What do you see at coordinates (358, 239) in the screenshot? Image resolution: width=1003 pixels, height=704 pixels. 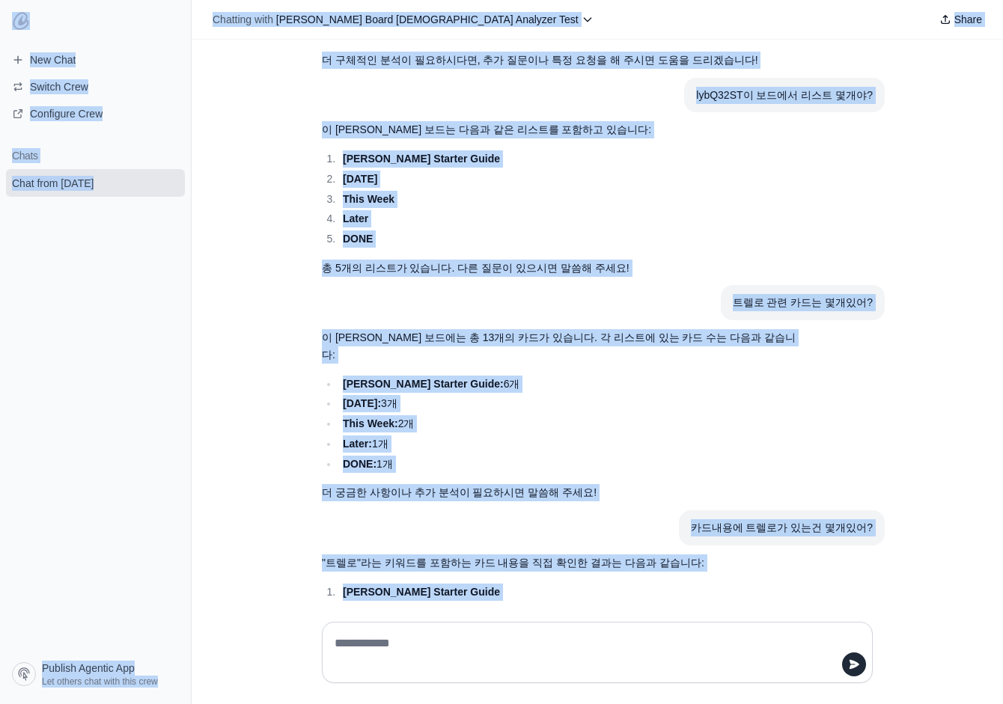 I see `strong: DONE` at bounding box center [358, 239].